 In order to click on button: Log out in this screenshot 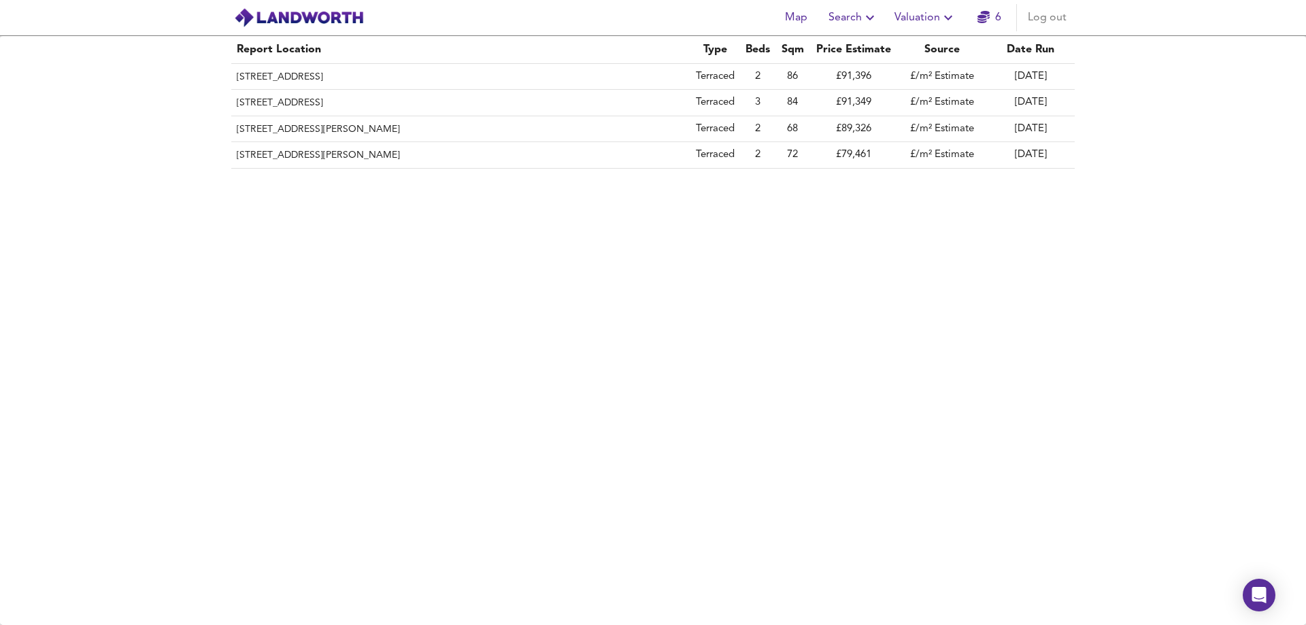, I will do `click(1047, 18)`.